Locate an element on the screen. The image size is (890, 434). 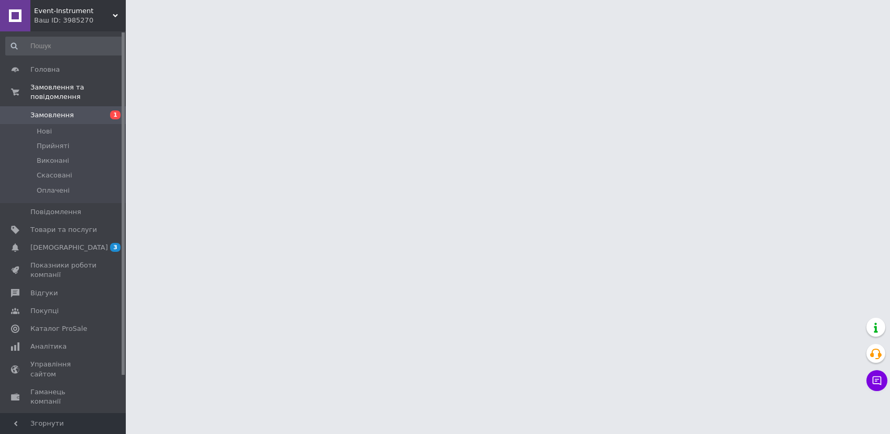
span: Нові is located at coordinates (44, 132).